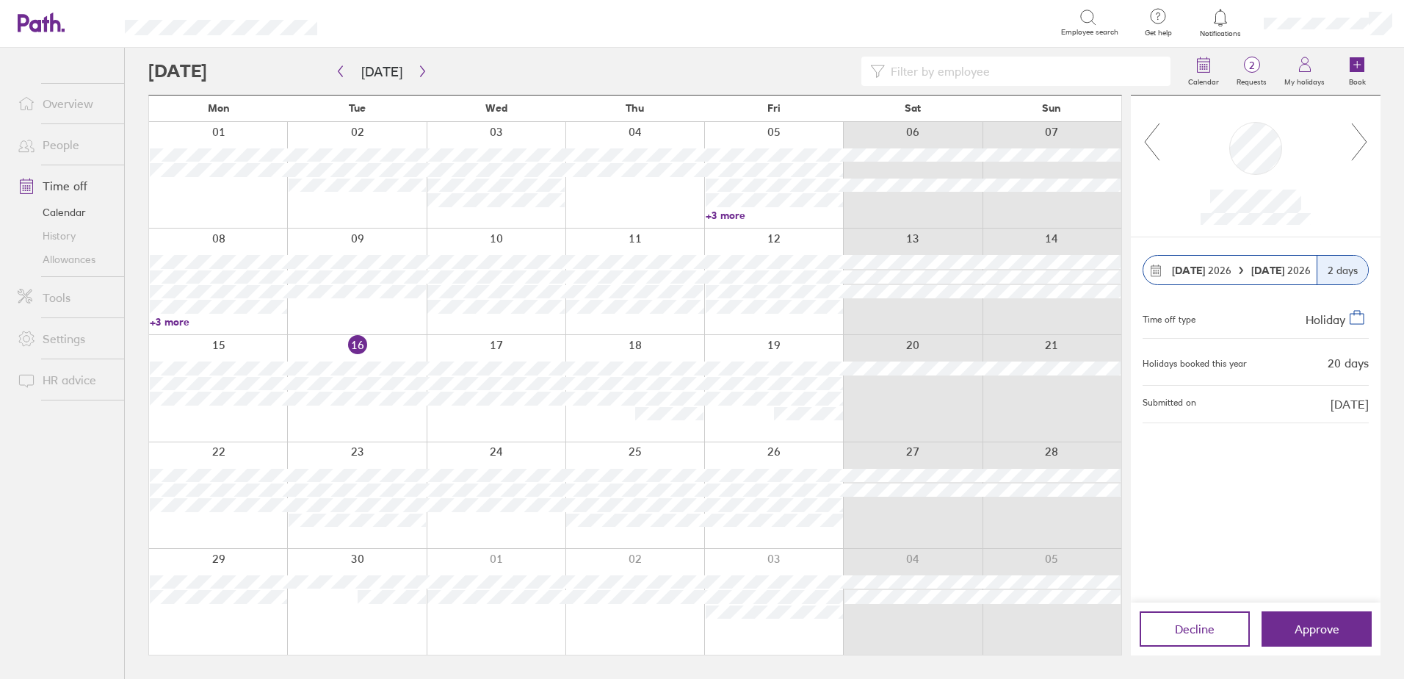 This screenshot has height=679, width=1404. What do you see at coordinates (65, 145) in the screenshot?
I see `a: People` at bounding box center [65, 145].